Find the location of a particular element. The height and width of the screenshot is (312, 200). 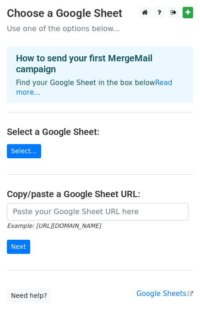

a: Google Sheets is located at coordinates (164, 293).